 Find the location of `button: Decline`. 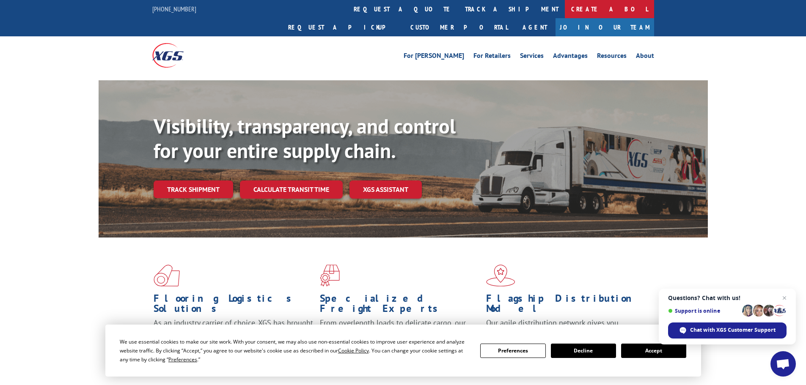

button: Decline is located at coordinates (583, 351).